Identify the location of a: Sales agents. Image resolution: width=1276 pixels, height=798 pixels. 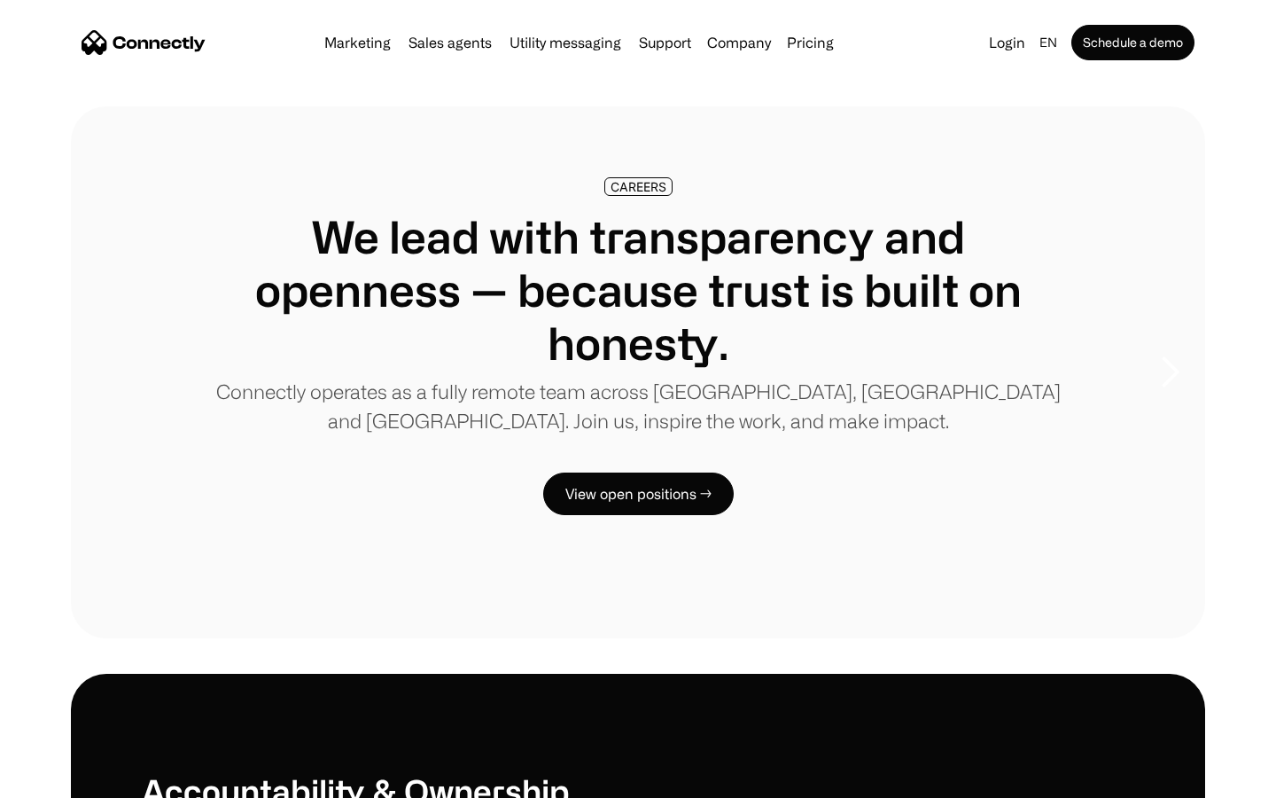
(450, 43).